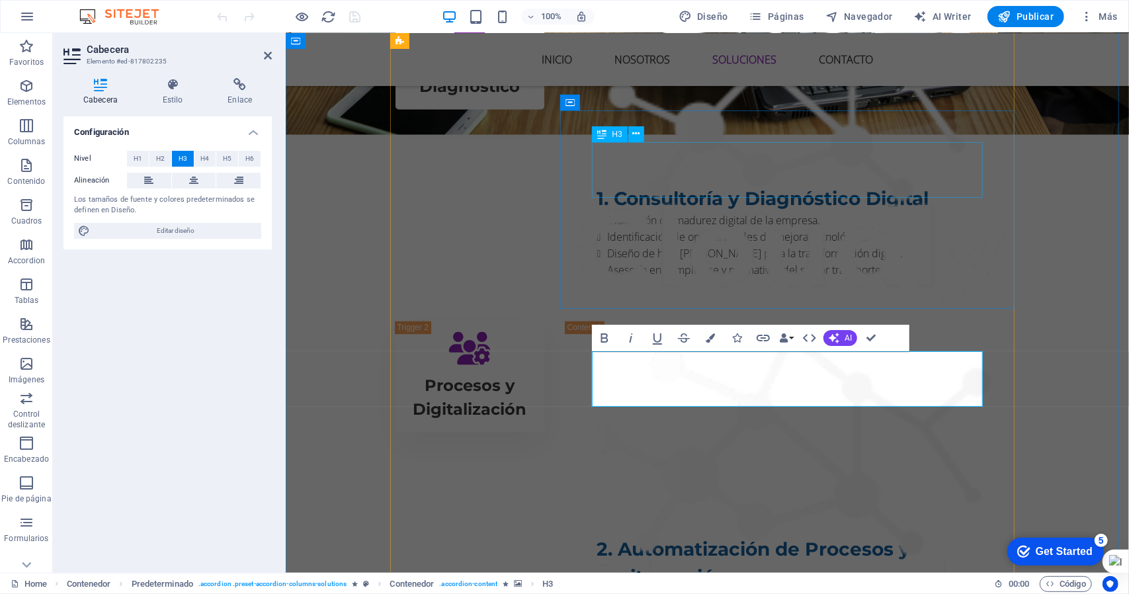  Describe the element at coordinates (787, 338) in the screenshot. I see `button: Data Bindings` at that location.